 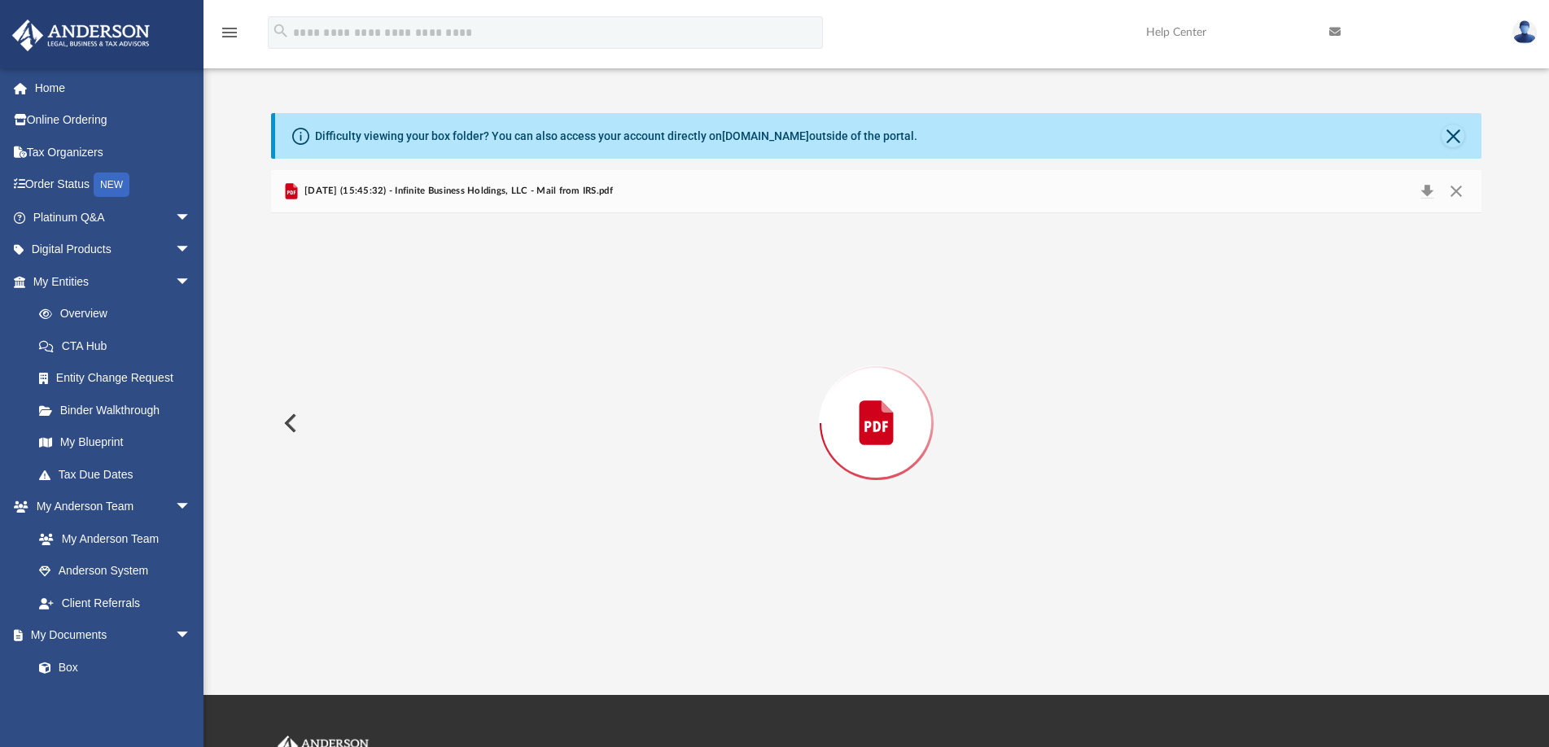 What do you see at coordinates (111, 667) in the screenshot?
I see `a: Box` at bounding box center [111, 667].